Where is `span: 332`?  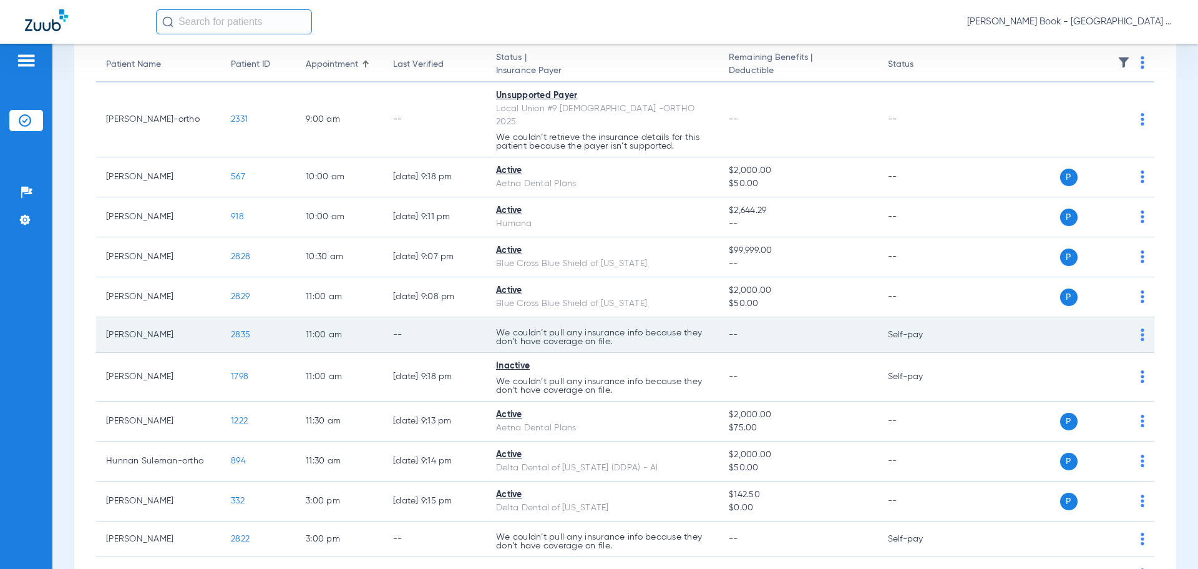
span: 332 is located at coordinates (238, 501).